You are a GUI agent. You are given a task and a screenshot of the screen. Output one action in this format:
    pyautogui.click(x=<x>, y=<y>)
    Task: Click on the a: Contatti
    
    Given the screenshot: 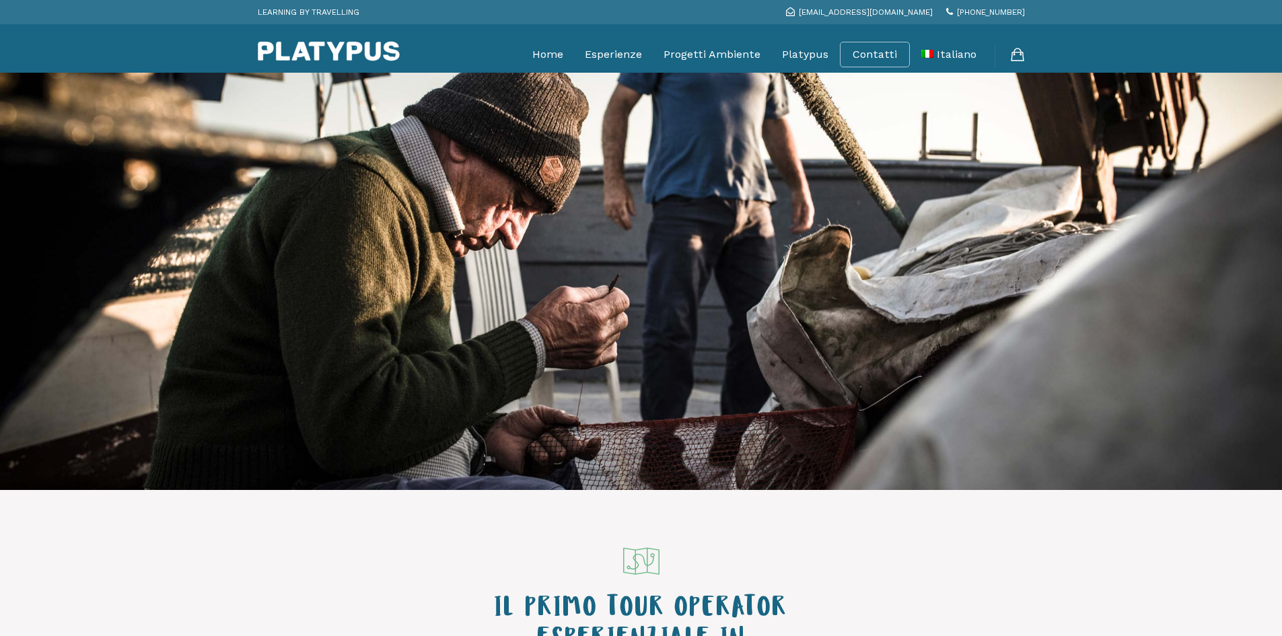 What is the action you would take?
    pyautogui.click(x=875, y=54)
    